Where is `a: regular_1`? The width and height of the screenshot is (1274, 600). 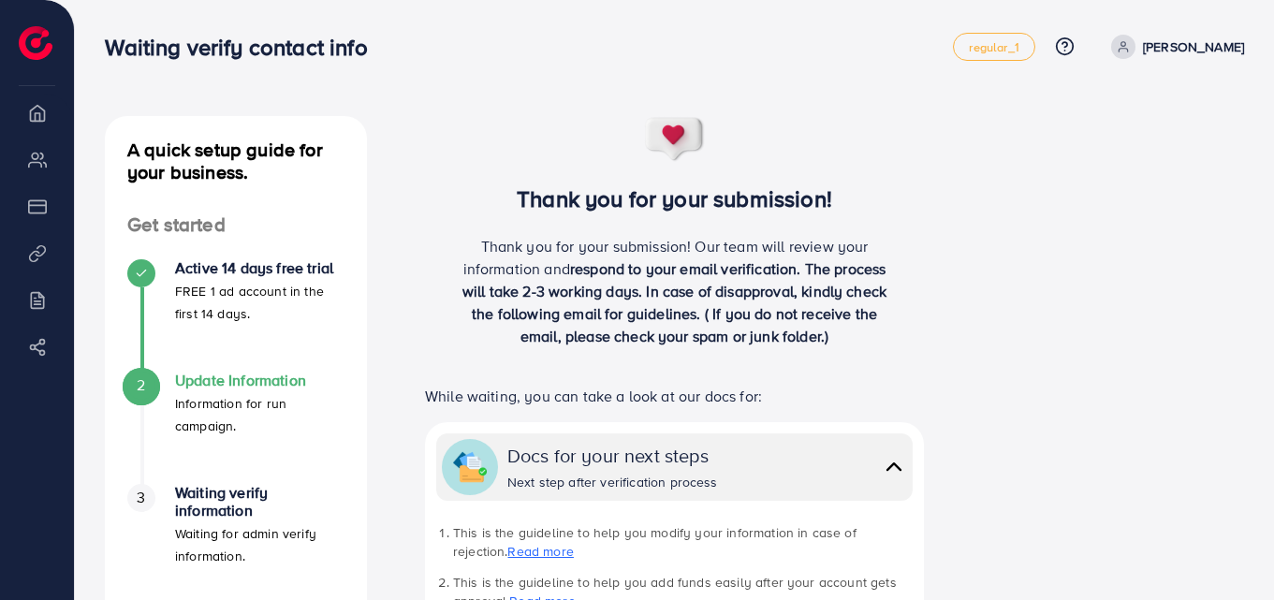 a: regular_1 is located at coordinates (993, 47).